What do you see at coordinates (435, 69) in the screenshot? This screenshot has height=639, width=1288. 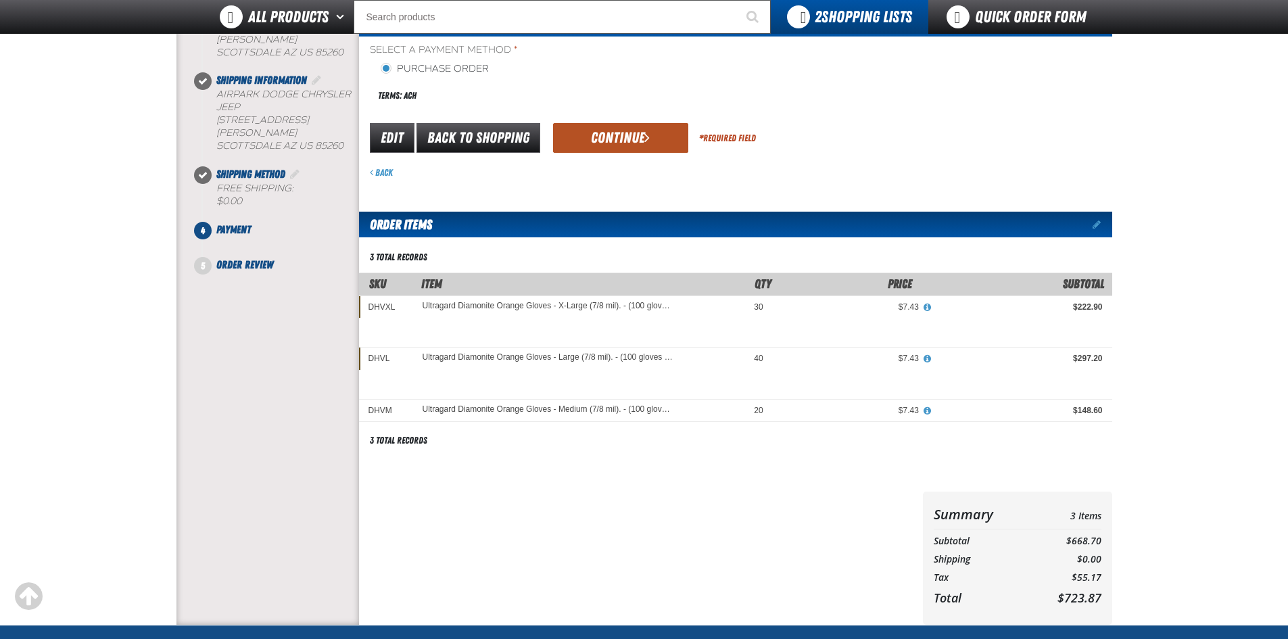 I see `label: Purchase Order` at bounding box center [435, 69].